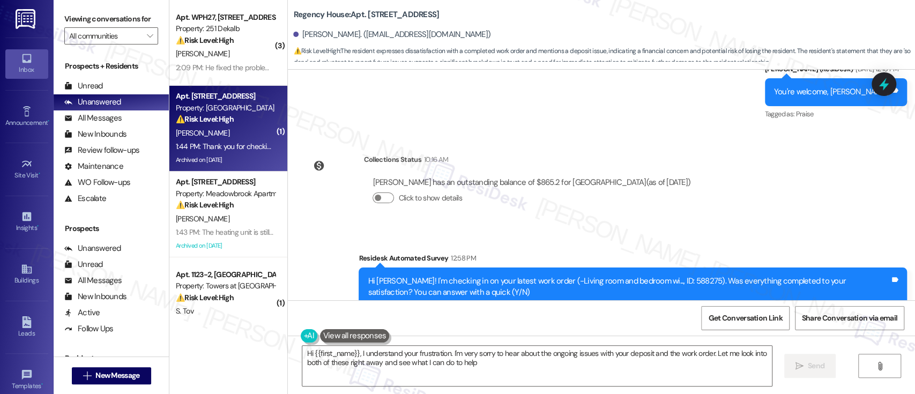 The width and height of the screenshot is (915, 394). What do you see at coordinates (27, 222) in the screenshot?
I see `a: Insights •` at bounding box center [27, 222].